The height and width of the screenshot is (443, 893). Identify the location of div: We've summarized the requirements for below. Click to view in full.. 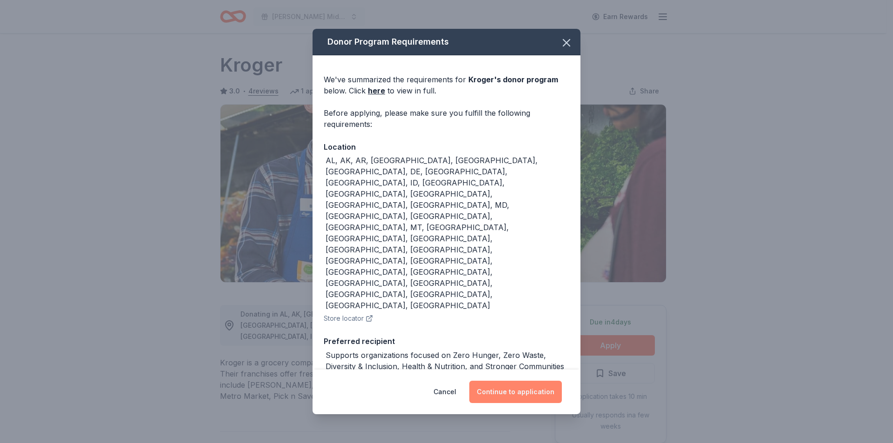
(446, 85).